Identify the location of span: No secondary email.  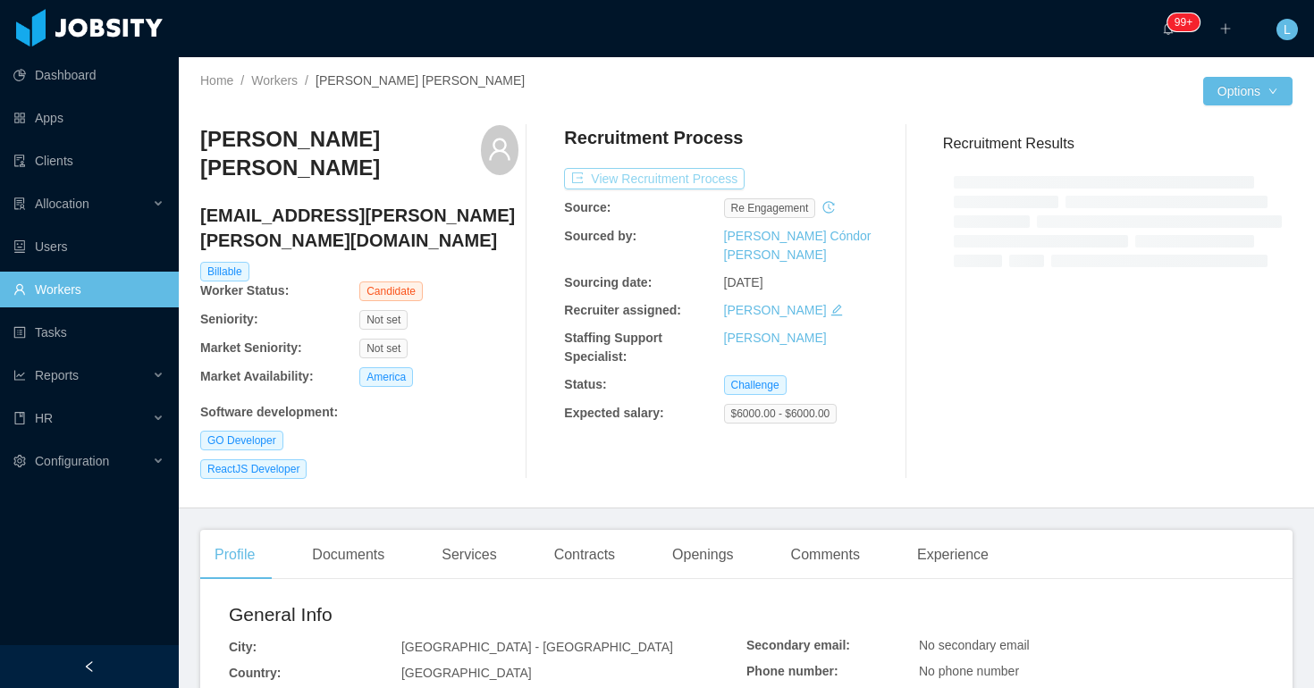
(975, 646).